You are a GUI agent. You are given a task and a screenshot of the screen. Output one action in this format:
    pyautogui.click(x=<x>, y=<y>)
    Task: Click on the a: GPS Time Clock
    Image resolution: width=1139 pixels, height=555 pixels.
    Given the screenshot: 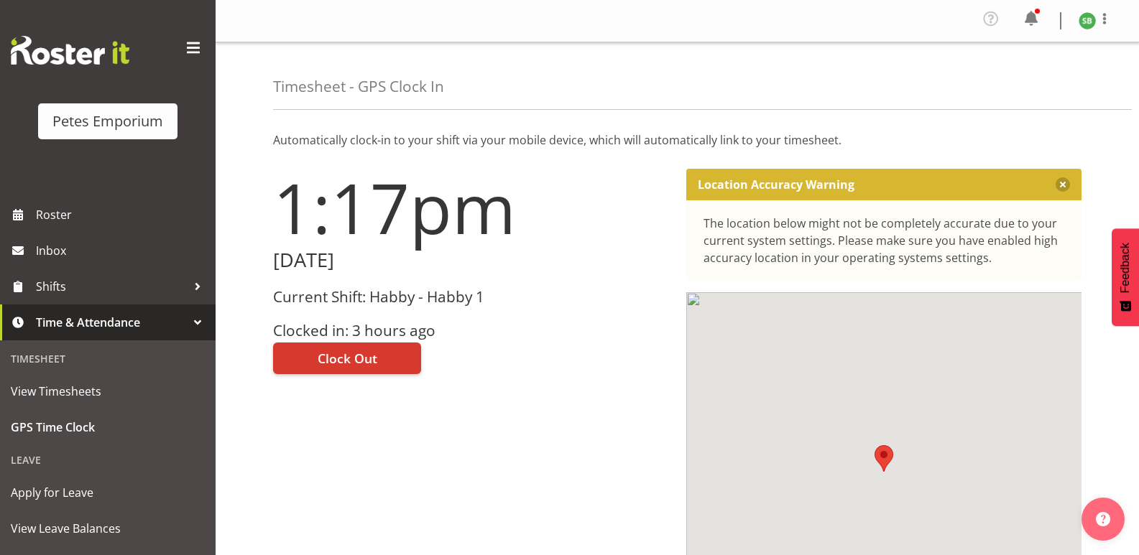 What is the action you would take?
    pyautogui.click(x=108, y=428)
    